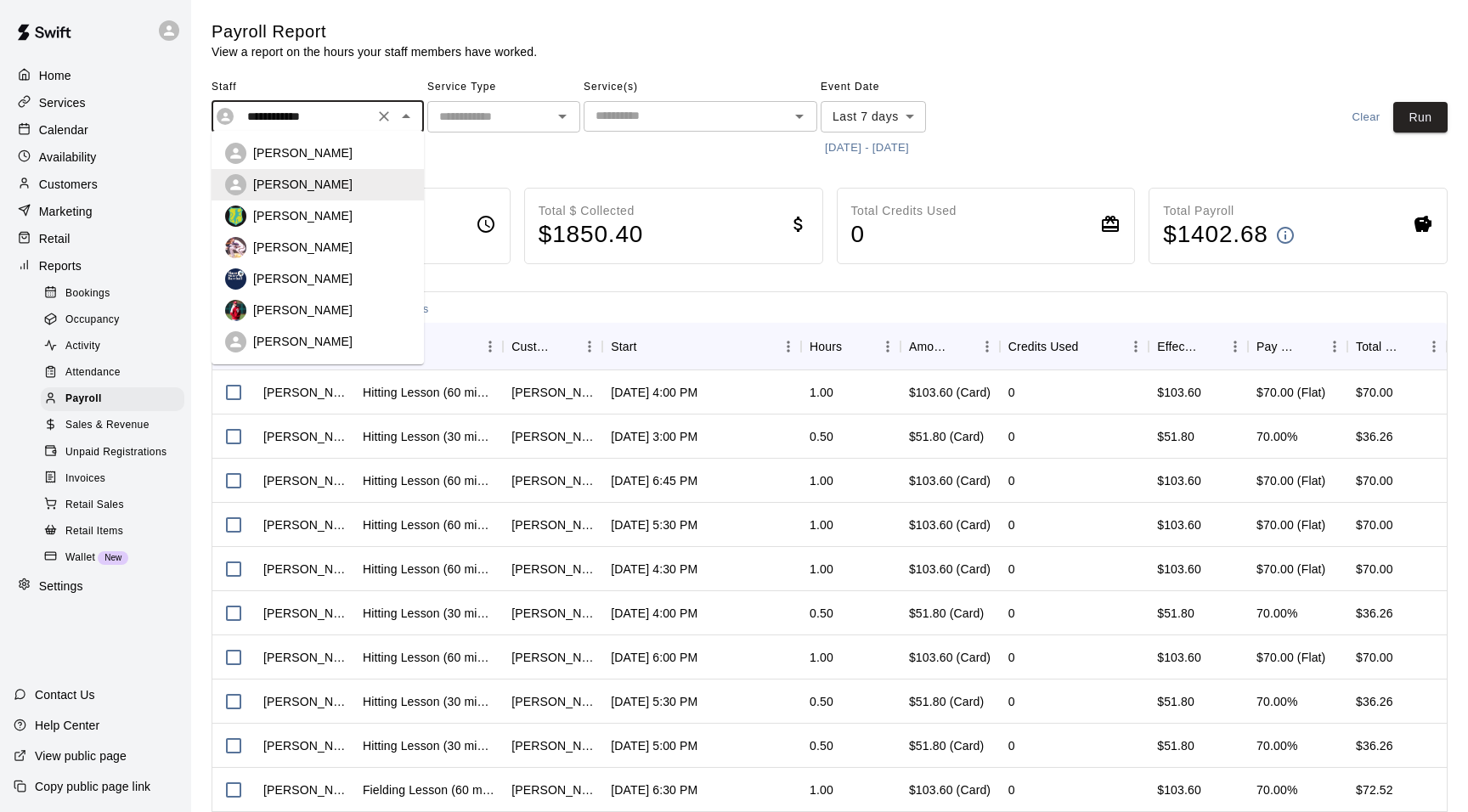  What do you see at coordinates (95, 157) in the screenshot?
I see `div: Availability` at bounding box center [95, 157].